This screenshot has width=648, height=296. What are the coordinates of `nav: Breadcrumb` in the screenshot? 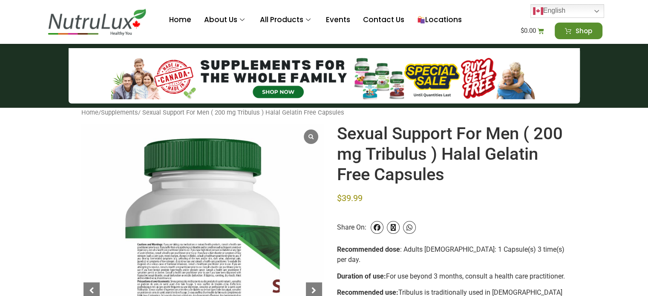 It's located at (324, 112).